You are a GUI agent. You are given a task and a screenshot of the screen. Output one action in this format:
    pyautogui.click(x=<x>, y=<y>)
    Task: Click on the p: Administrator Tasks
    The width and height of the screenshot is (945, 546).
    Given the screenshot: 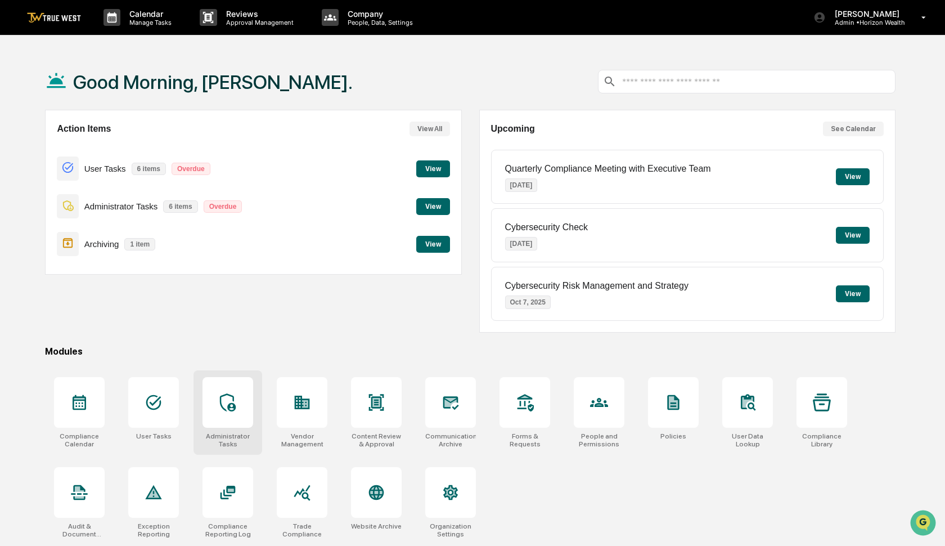 What is the action you would take?
    pyautogui.click(x=121, y=206)
    